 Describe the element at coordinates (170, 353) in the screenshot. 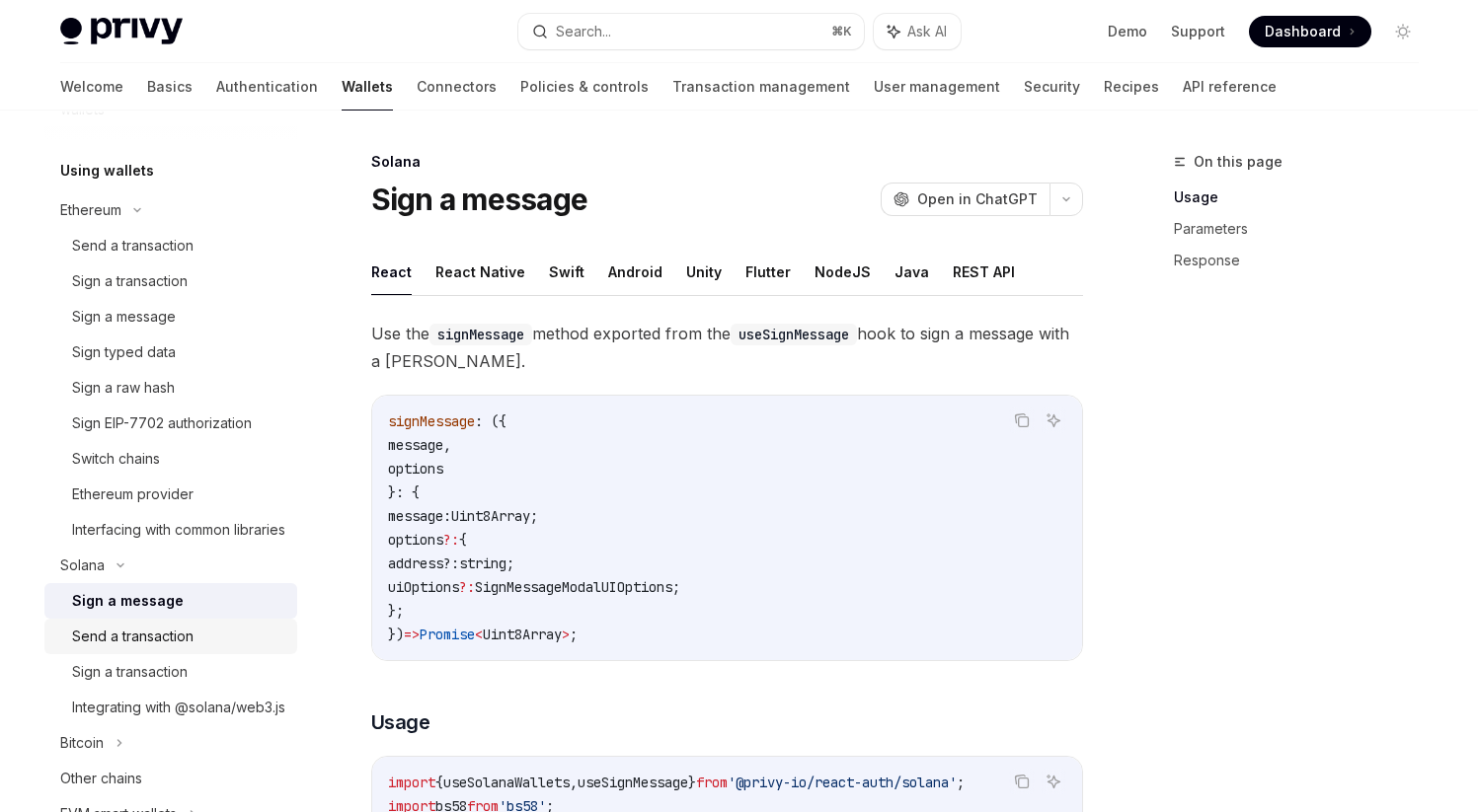

I see `a: Sign typed data` at that location.